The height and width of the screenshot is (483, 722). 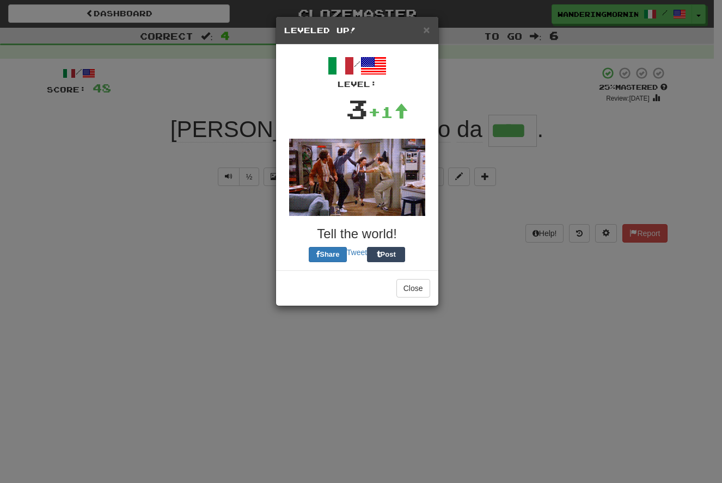 I want to click on div: Level:, so click(x=357, y=84).